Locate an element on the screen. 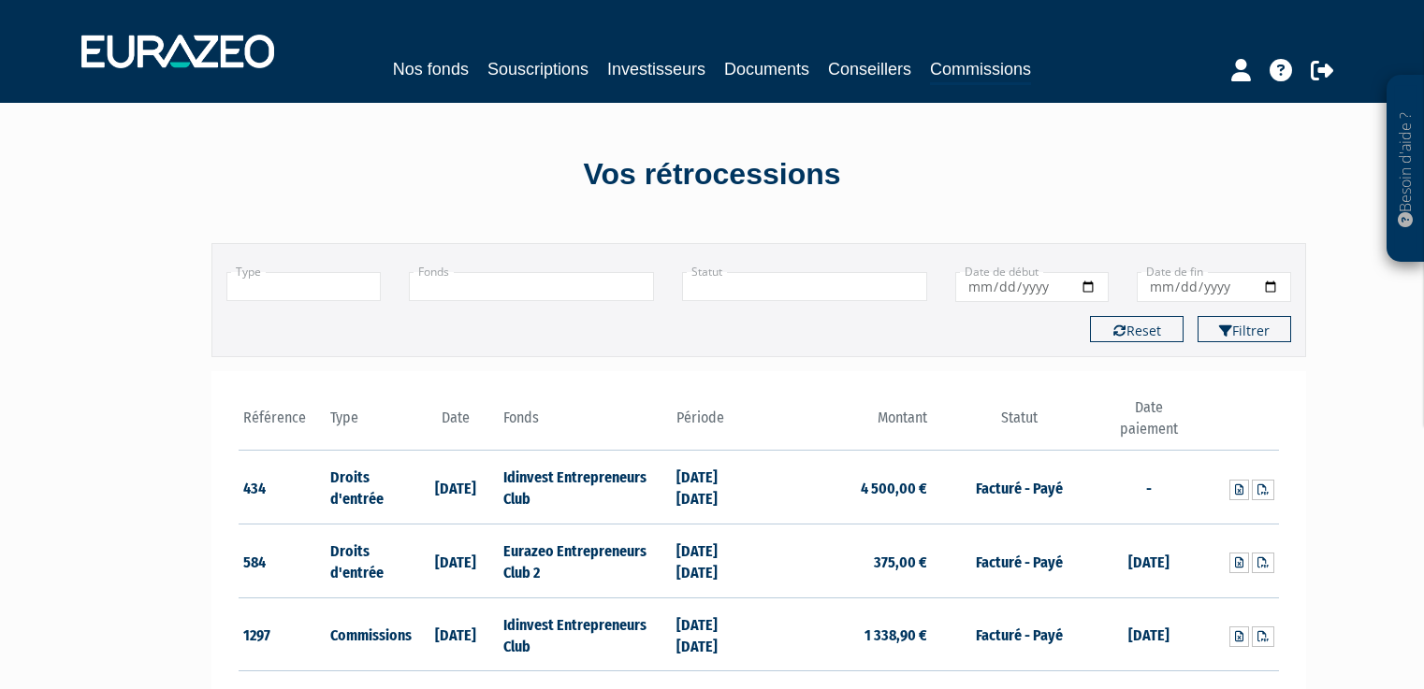  a: Documents is located at coordinates (766, 69).